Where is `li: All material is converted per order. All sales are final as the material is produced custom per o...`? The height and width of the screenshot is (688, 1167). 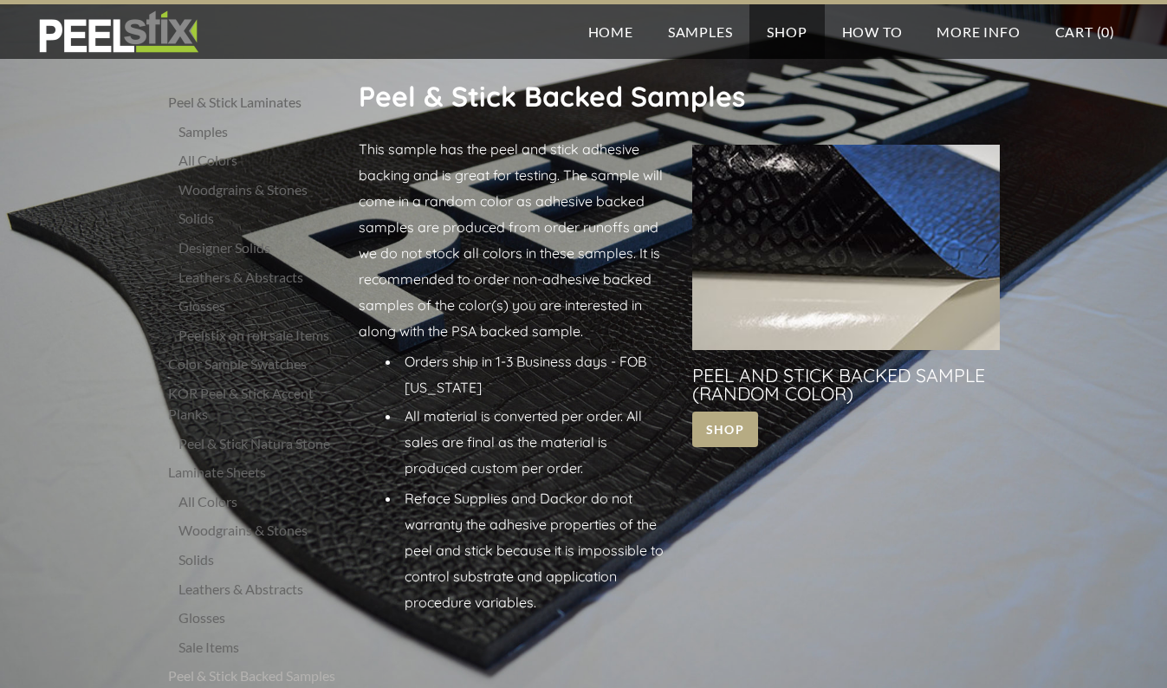 li: All material is converted per order. All sales are final as the material is produced custom per o... is located at coordinates (533, 442).